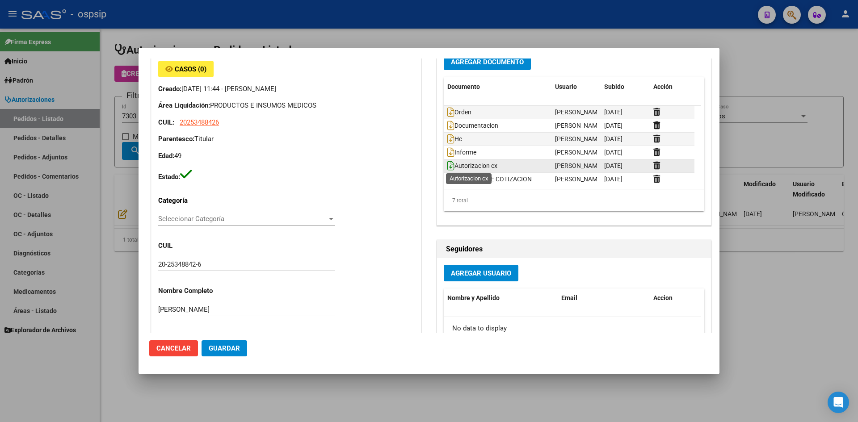  What do you see at coordinates (166, 156) in the screenshot?
I see `strong: Edad:` at bounding box center [166, 156].